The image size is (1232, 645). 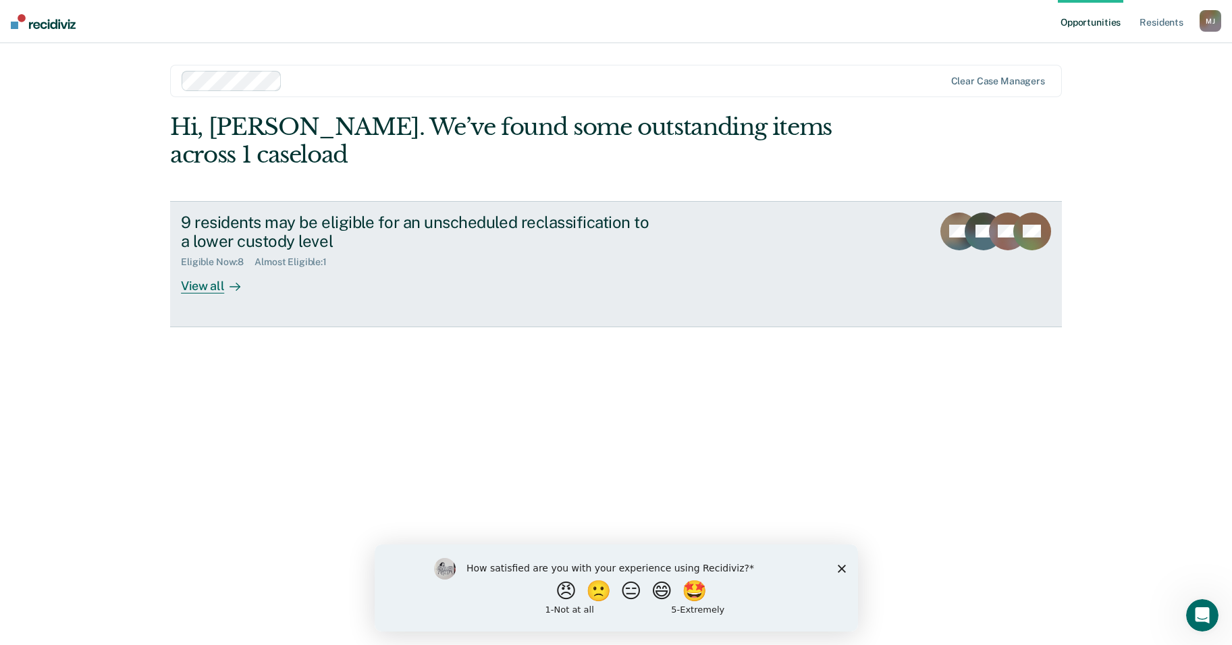 I want to click on img: Profile image for Kim, so click(x=70, y=24).